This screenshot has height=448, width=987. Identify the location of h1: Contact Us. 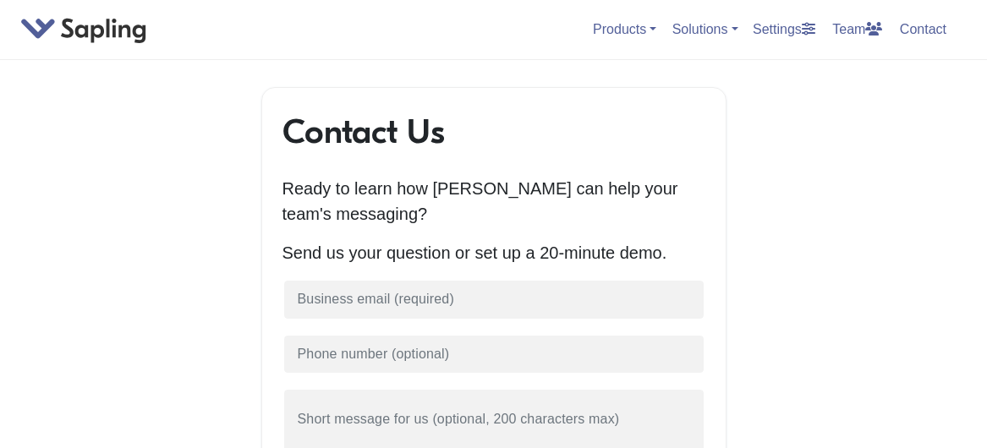
(494, 132).